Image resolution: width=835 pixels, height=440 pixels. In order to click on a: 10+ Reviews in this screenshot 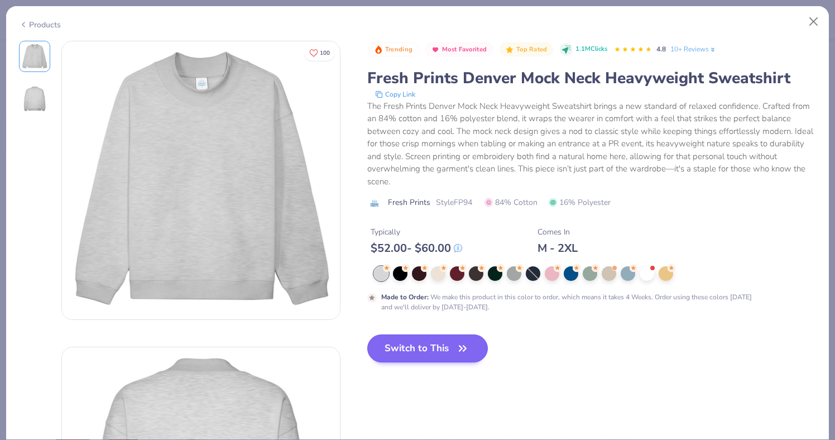, I will do `click(693, 49)`.